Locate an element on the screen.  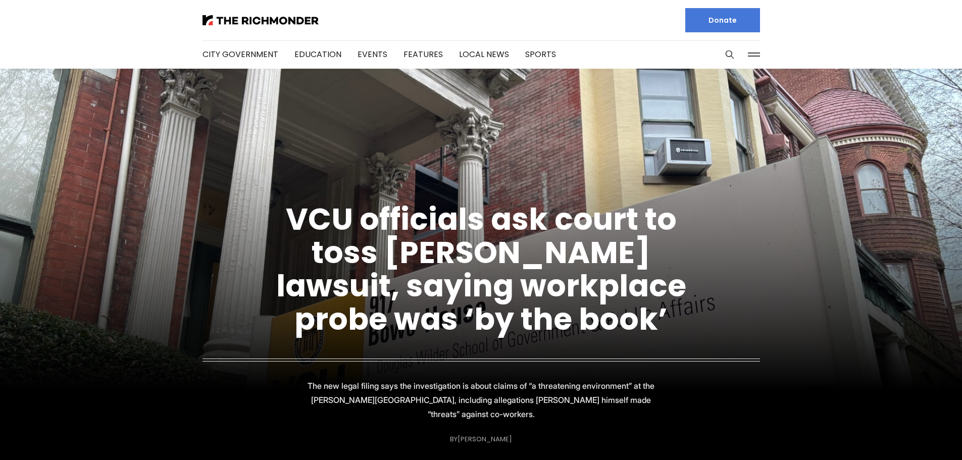
a: Sports is located at coordinates (540, 54).